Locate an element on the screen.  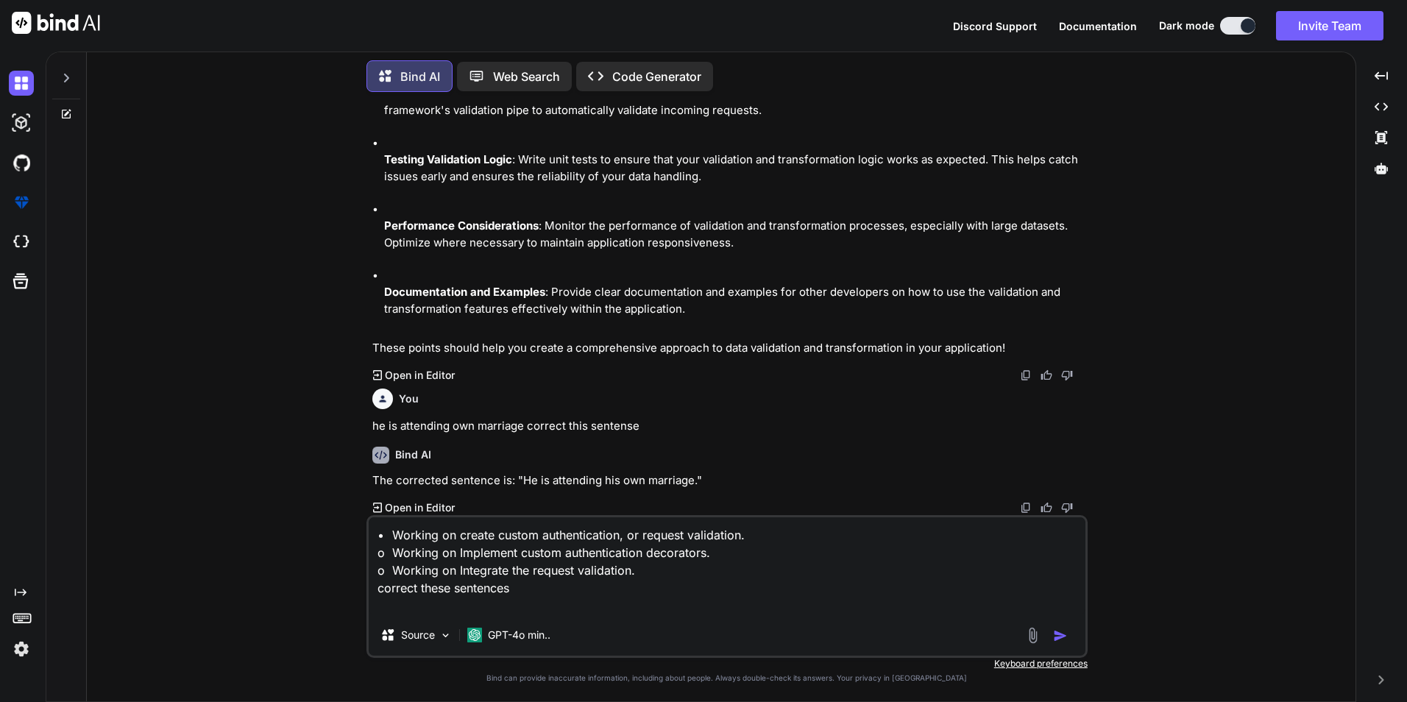
h6: Bind AI is located at coordinates (413, 455).